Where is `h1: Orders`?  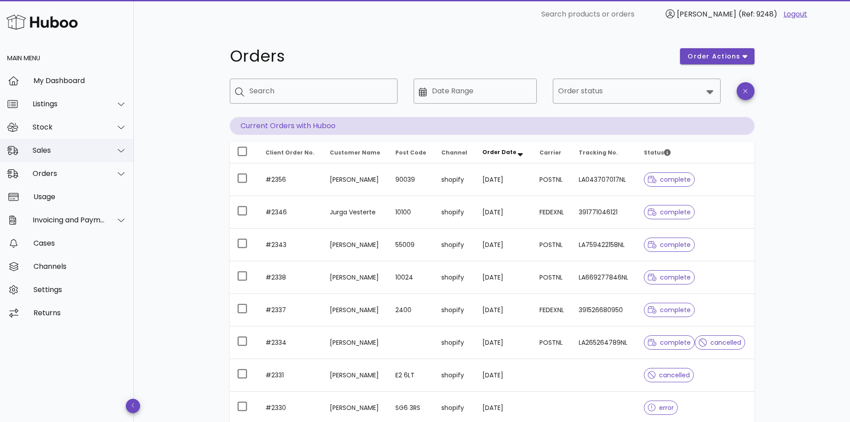
h1: Orders is located at coordinates (450, 56).